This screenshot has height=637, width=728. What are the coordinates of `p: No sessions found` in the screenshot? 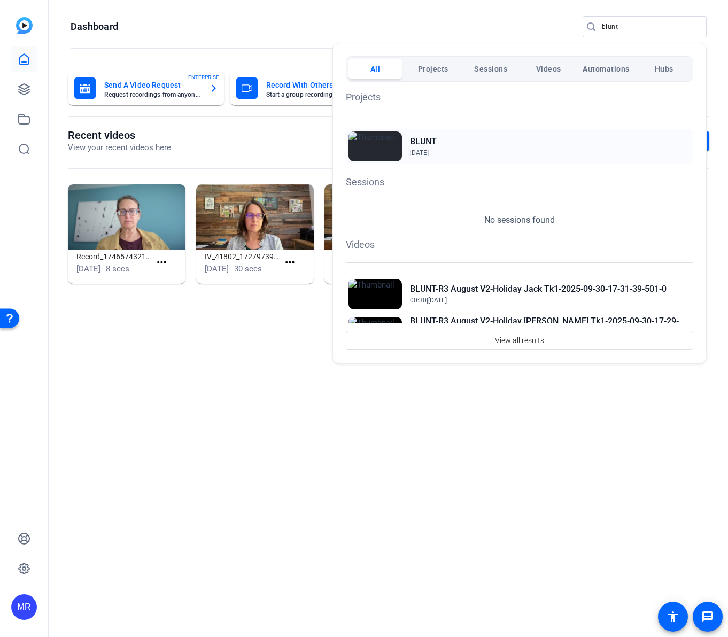 It's located at (520, 220).